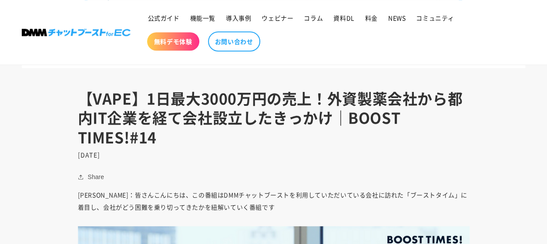  What do you see at coordinates (397, 18) in the screenshot?
I see `a: NEWS` at bounding box center [397, 18].